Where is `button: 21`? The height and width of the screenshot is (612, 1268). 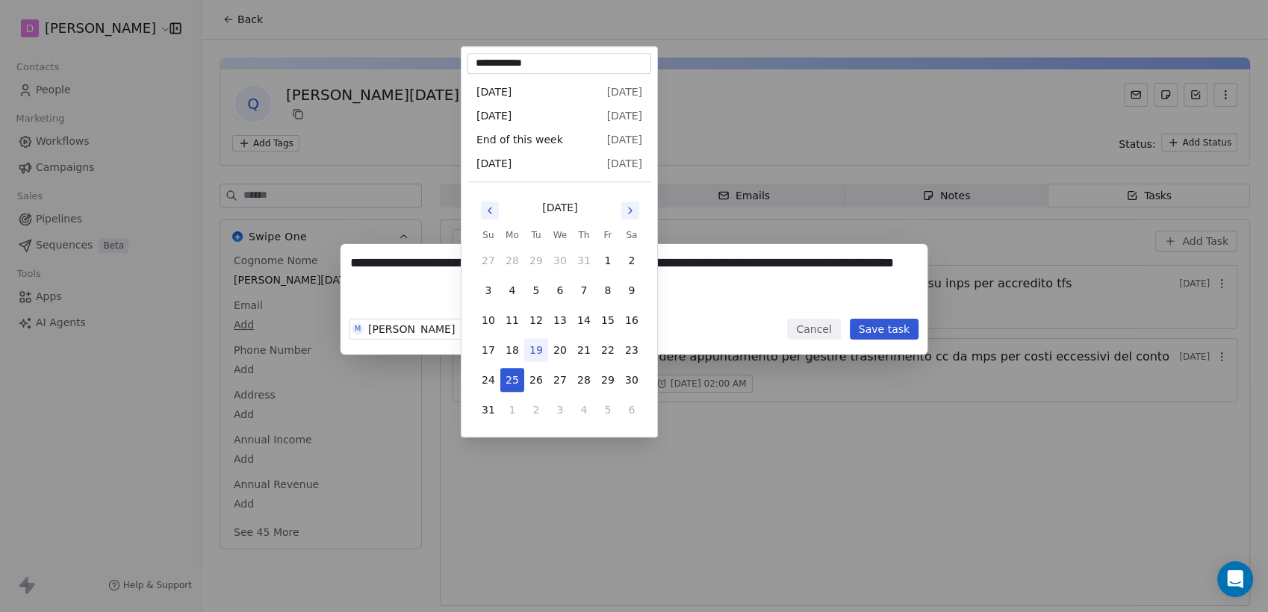 button: 21 is located at coordinates (584, 350).